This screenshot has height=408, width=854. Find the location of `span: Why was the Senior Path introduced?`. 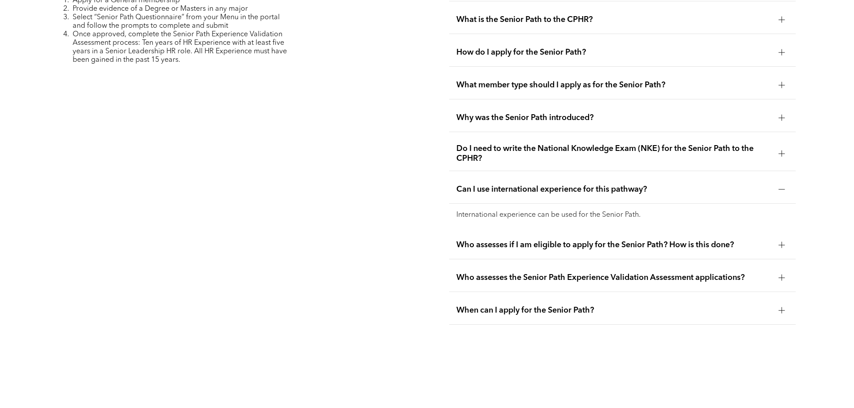

span: Why was the Senior Path introduced? is located at coordinates (614, 118).